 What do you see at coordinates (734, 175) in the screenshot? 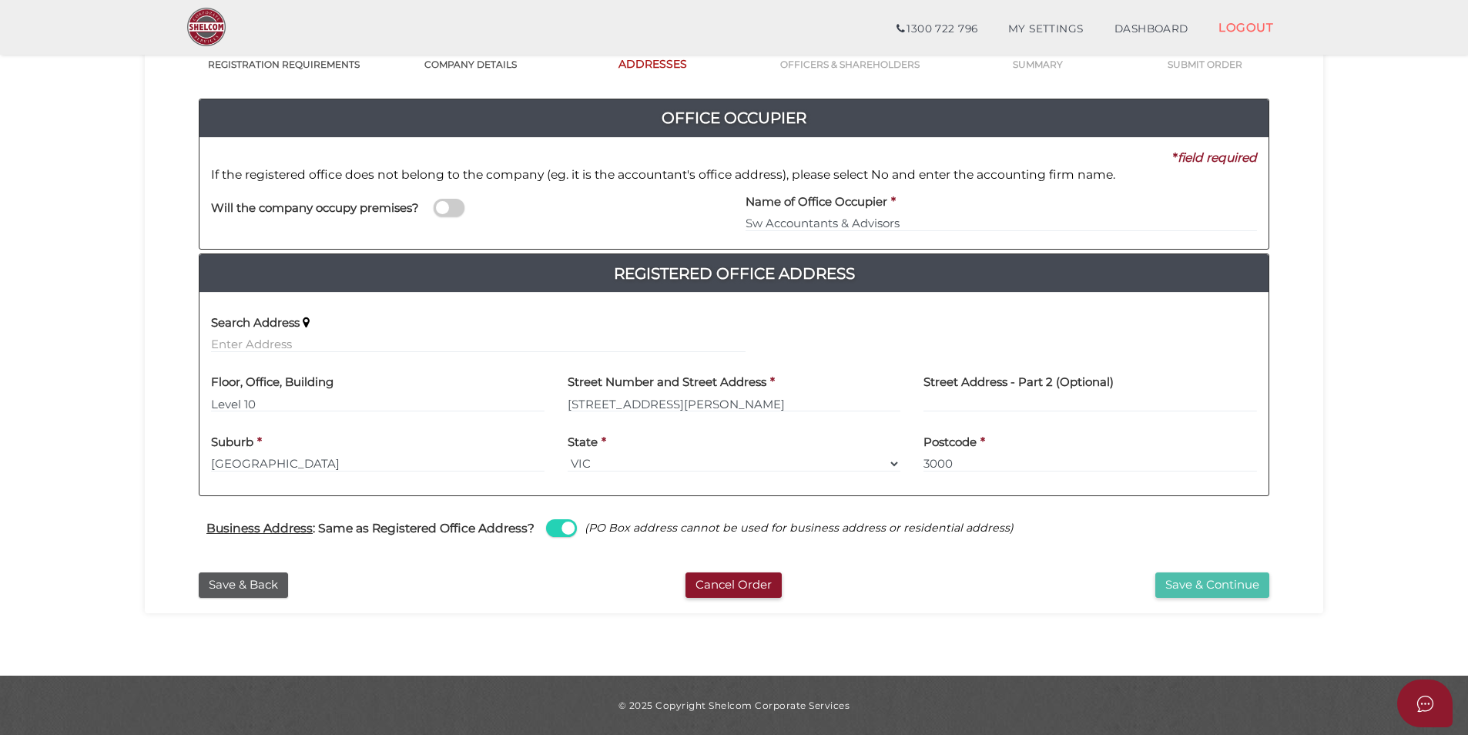
I see `p: If the registered office does not belong to the company (eg. it is the accountant's office addres...` at bounding box center [734, 175].